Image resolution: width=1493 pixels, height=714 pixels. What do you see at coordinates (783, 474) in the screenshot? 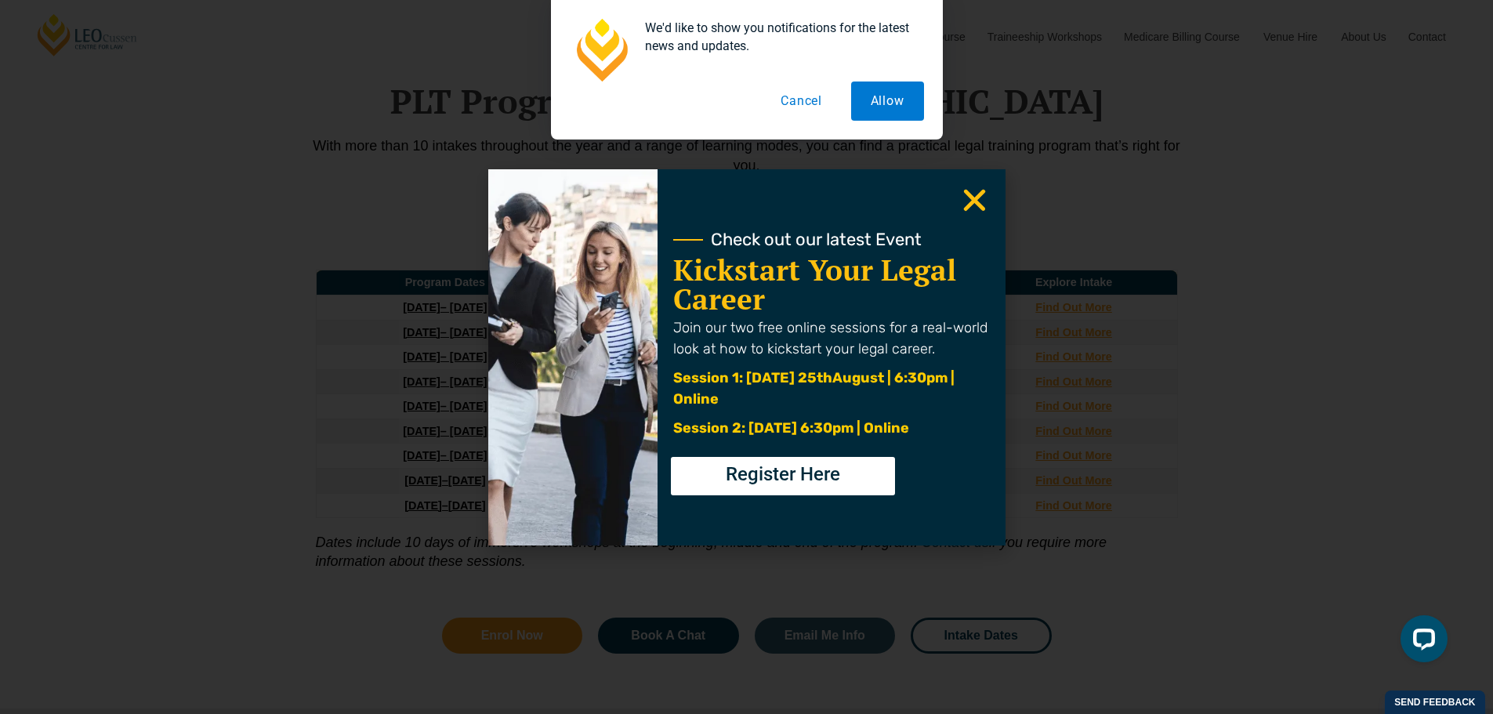
I see `span: Register Here` at bounding box center [783, 474].